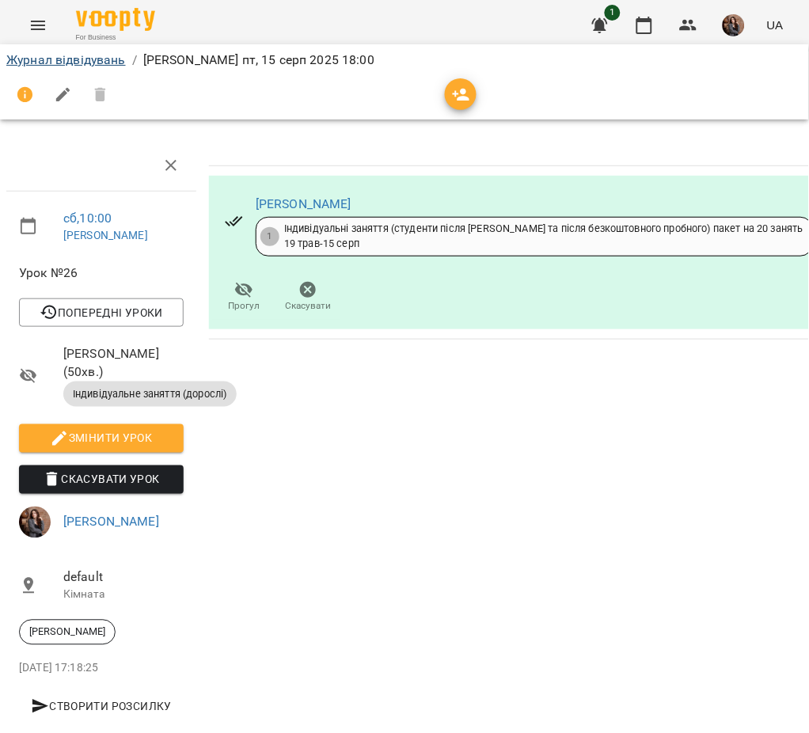  What do you see at coordinates (101, 313) in the screenshot?
I see `button: Попередні уроки` at bounding box center [101, 313].